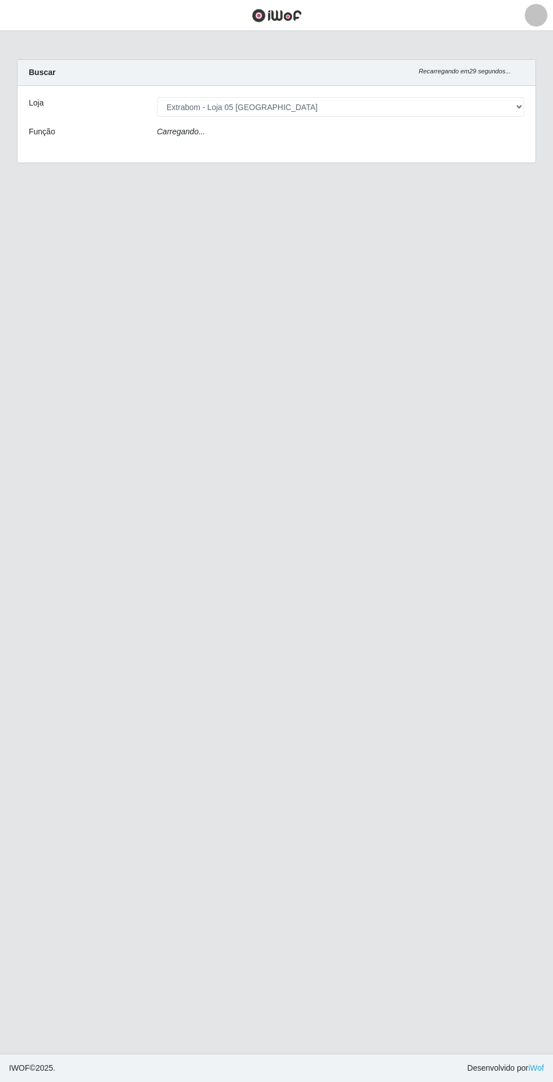  I want to click on i: Carregando..., so click(181, 131).